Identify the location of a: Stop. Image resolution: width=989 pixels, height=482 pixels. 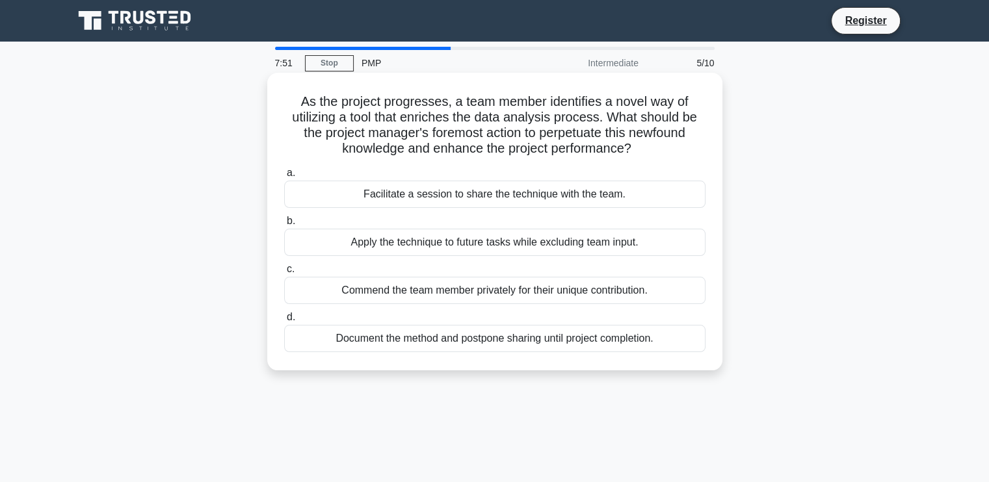
(329, 63).